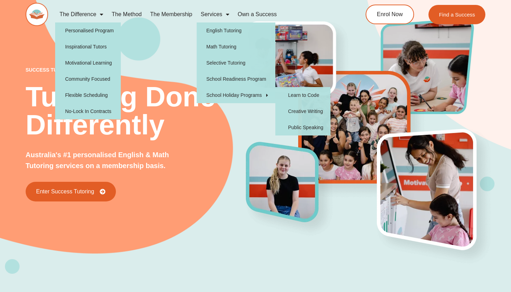 This screenshot has width=511, height=292. What do you see at coordinates (136, 70) in the screenshot?
I see `p: success tutoring` at bounding box center [136, 70].